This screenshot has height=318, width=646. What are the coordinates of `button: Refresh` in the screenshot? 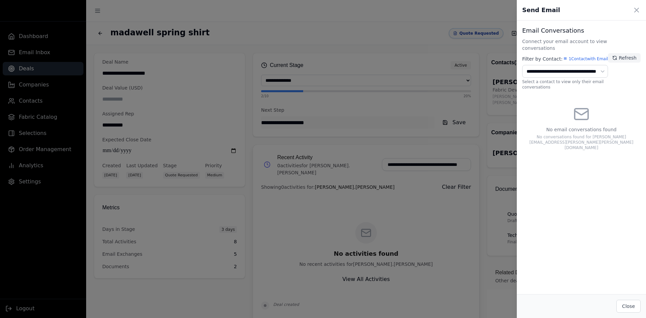 It's located at (624, 58).